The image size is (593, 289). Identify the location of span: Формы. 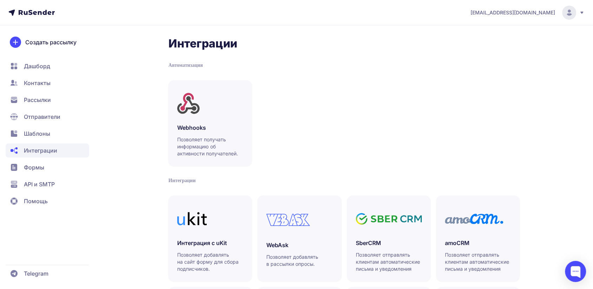
(34, 167).